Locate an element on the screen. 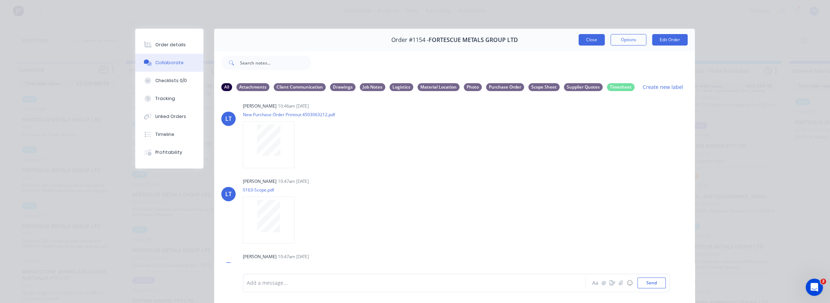  p: 0163-Scope.pdf is located at coordinates (272, 190).